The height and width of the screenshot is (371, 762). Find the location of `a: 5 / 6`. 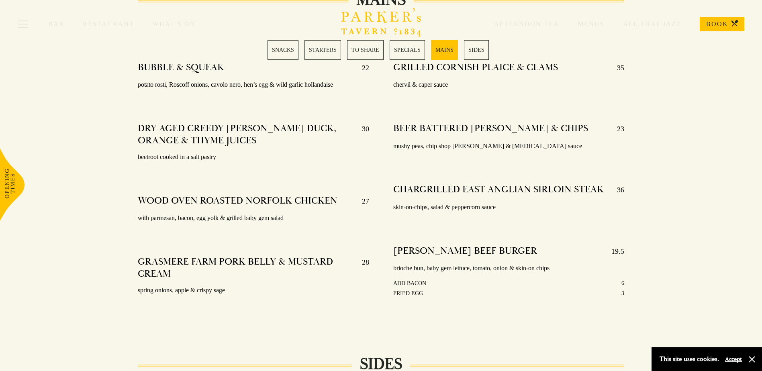

a: 5 / 6 is located at coordinates (444, 50).